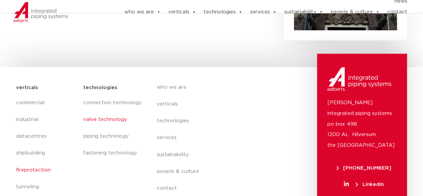 The height and width of the screenshot is (196, 423). Describe the element at coordinates (46, 136) in the screenshot. I see `a: datacentres` at that location.